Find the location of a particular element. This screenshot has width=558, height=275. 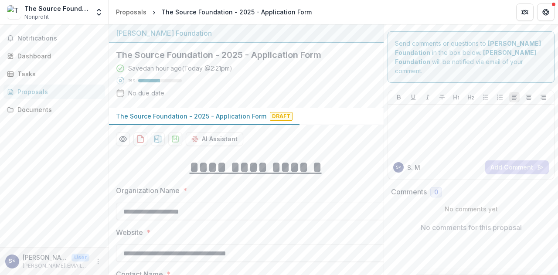

h2: The Source Foundation - 2025 - Application Form is located at coordinates (239, 55).